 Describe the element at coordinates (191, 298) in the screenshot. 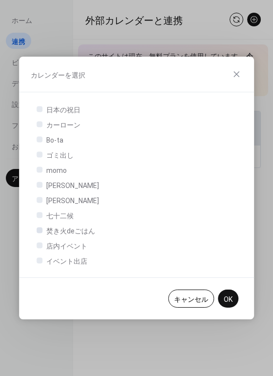

I see `button: キャンセル` at that location.